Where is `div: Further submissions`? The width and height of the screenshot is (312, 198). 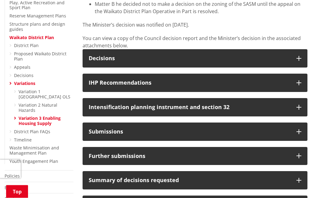 div: Further submissions is located at coordinates (190, 156).